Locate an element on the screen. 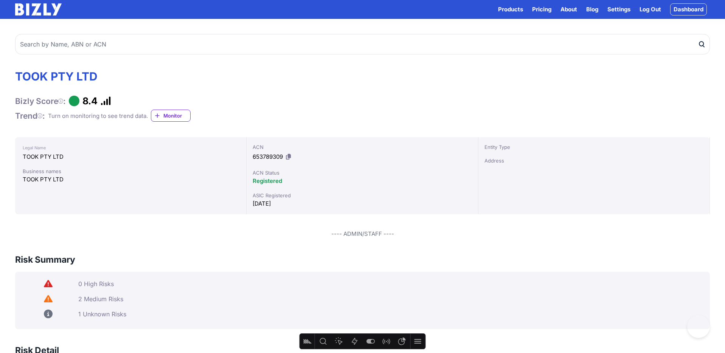  a: Settings is located at coordinates (619, 9).